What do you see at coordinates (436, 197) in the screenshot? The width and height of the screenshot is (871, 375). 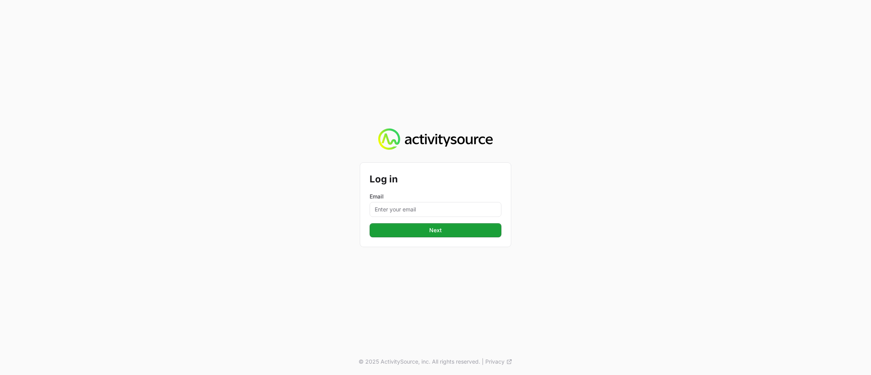 I see `label: Email` at bounding box center [436, 197].